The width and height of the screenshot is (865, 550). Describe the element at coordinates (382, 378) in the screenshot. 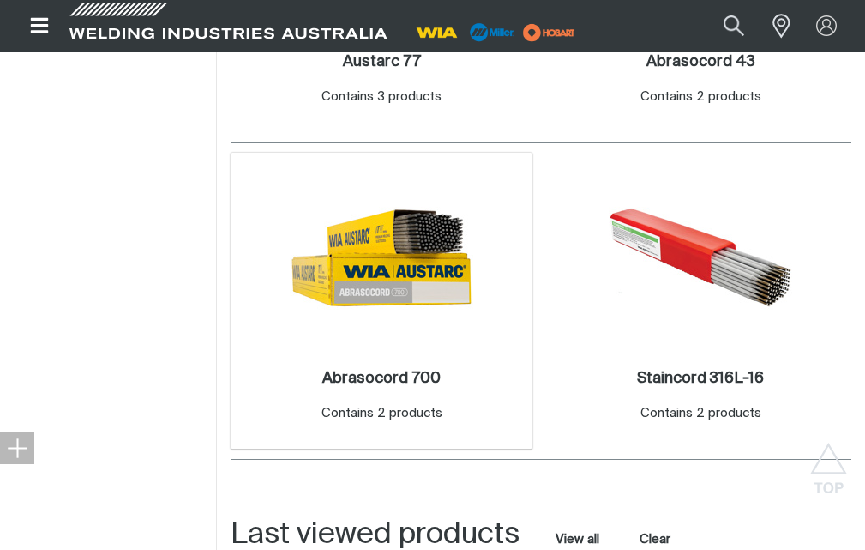

I see `a: Abrasocord 700` at that location.